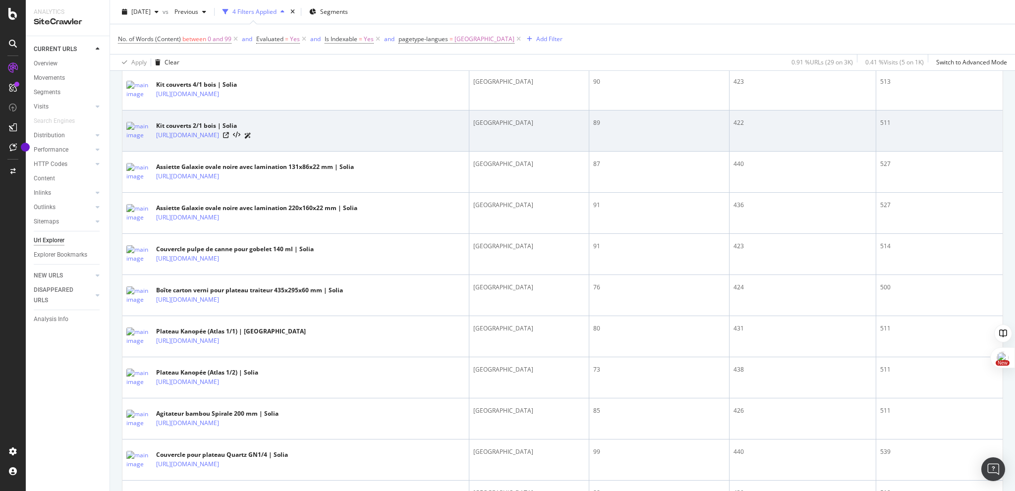 The height and width of the screenshot is (491, 1015). Describe the element at coordinates (803, 205) in the screenshot. I see `div: 436` at that location.